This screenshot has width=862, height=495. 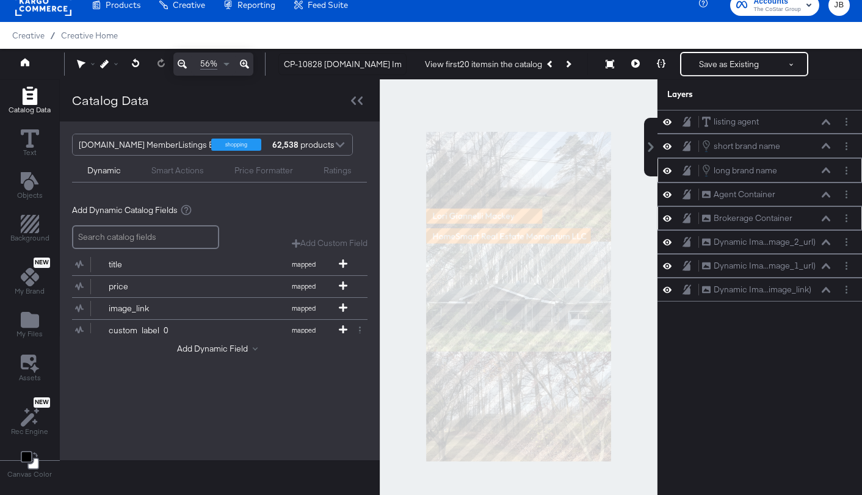 What do you see at coordinates (747, 146) in the screenshot?
I see `div: short brand name` at bounding box center [747, 146].